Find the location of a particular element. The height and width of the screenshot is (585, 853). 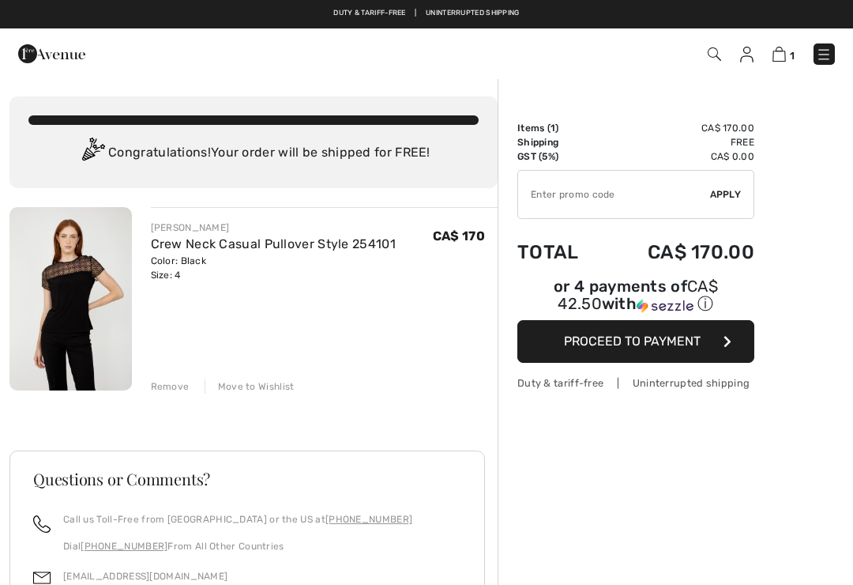

td: Free is located at coordinates (679, 142).